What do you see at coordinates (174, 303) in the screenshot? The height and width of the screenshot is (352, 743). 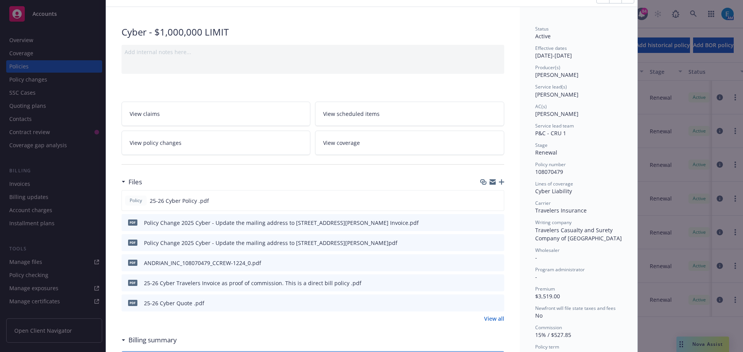 I see `div: 25-26 Cyber Quote .pdf` at bounding box center [174, 303].